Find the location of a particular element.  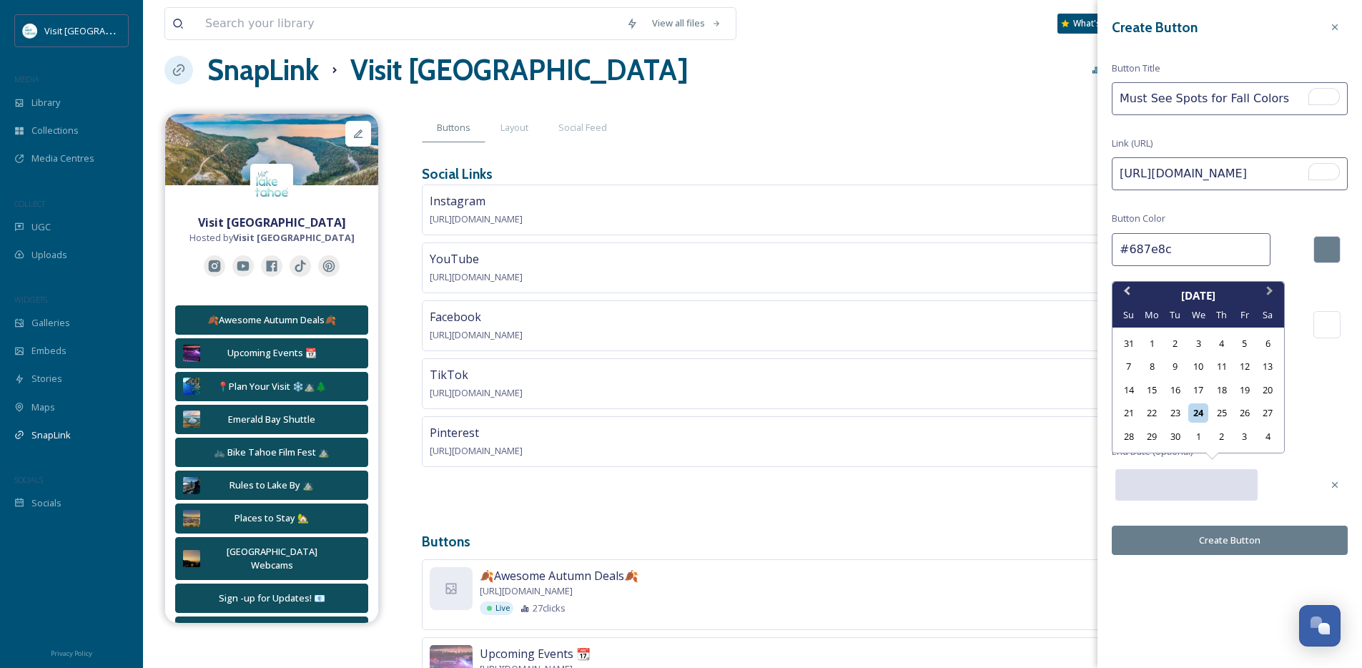

button: 🍂Awesome Autumn Deals🍂 is located at coordinates (272, 320).